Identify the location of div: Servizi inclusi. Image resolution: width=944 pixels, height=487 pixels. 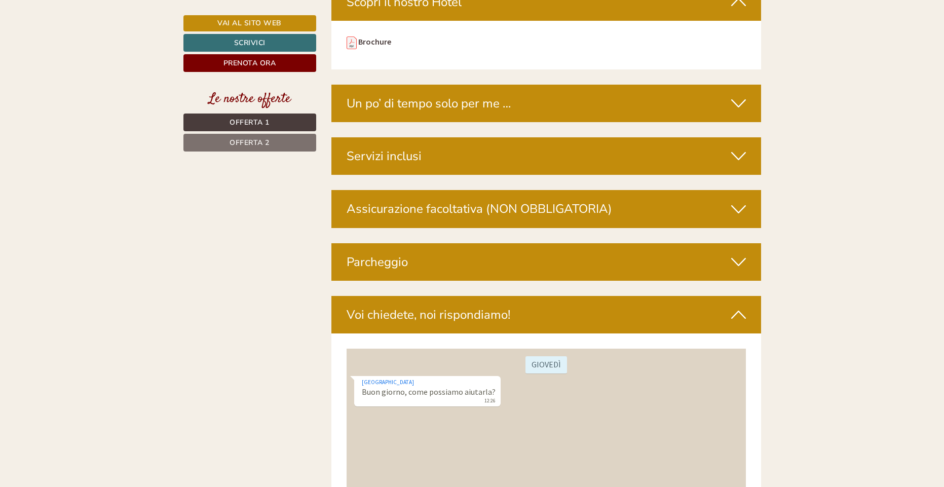
(546, 156).